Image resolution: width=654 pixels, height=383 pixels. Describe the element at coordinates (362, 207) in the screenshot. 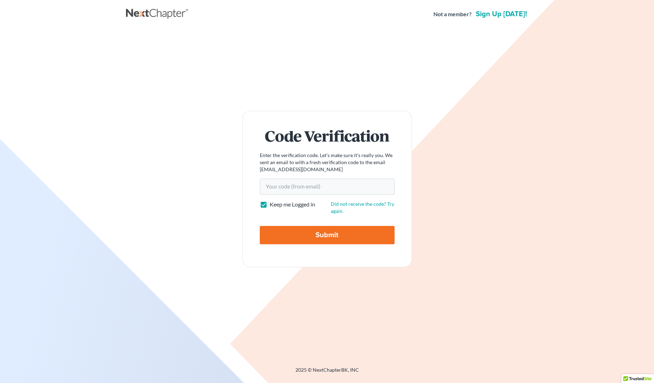

I see `a: Did not receive the code? Try again.` at that location.